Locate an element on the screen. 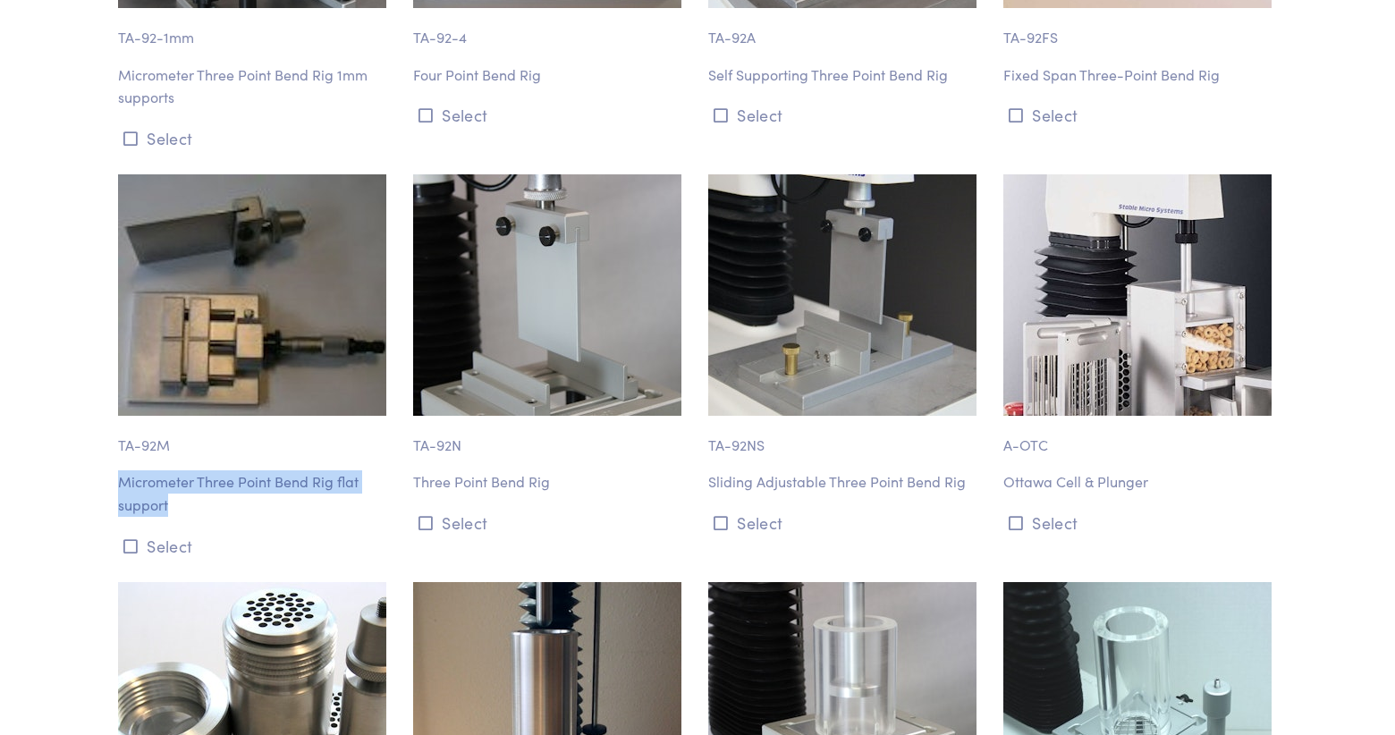 The height and width of the screenshot is (735, 1395). p: TA-92A is located at coordinates (845, 29).